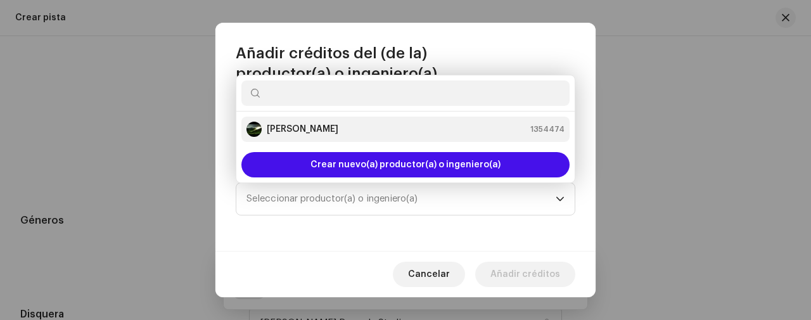  What do you see at coordinates (405, 129) in the screenshot?
I see `li: Gregory Minaya` at bounding box center [405, 129].